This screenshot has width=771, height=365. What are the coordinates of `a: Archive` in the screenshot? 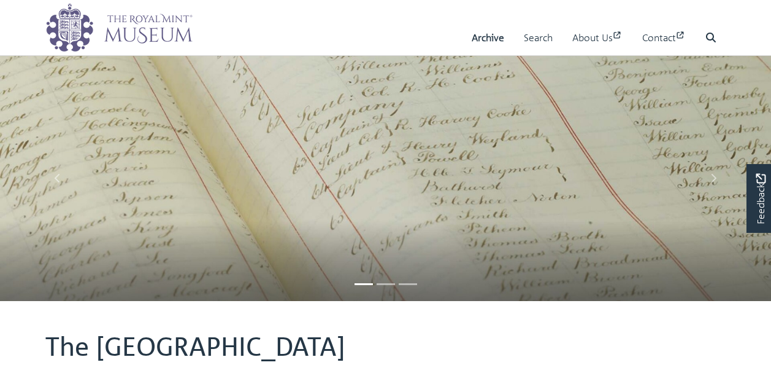 It's located at (488, 37).